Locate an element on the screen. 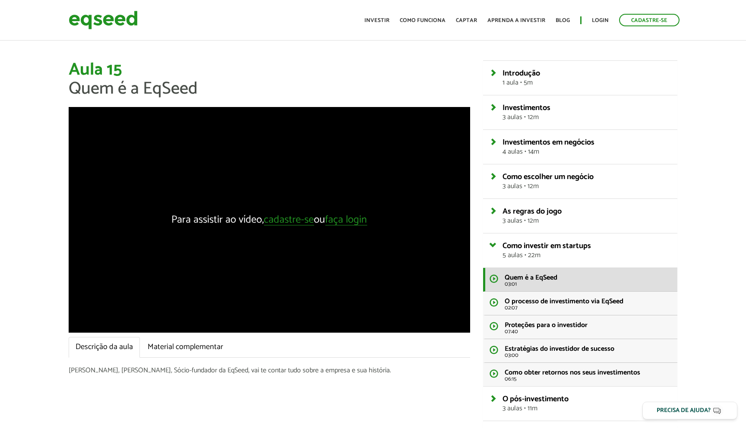  span: 07:40 is located at coordinates (587, 331).